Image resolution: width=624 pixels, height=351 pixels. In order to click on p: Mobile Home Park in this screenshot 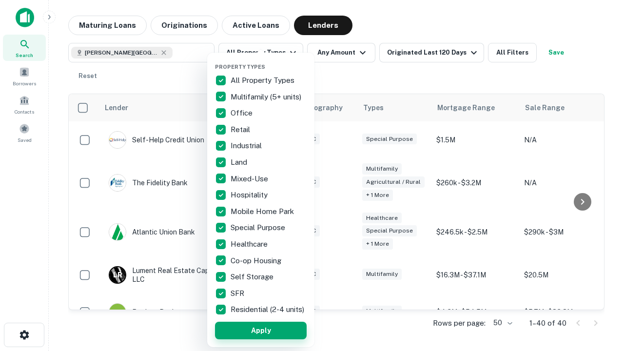, I will do `click(263, 211)`.